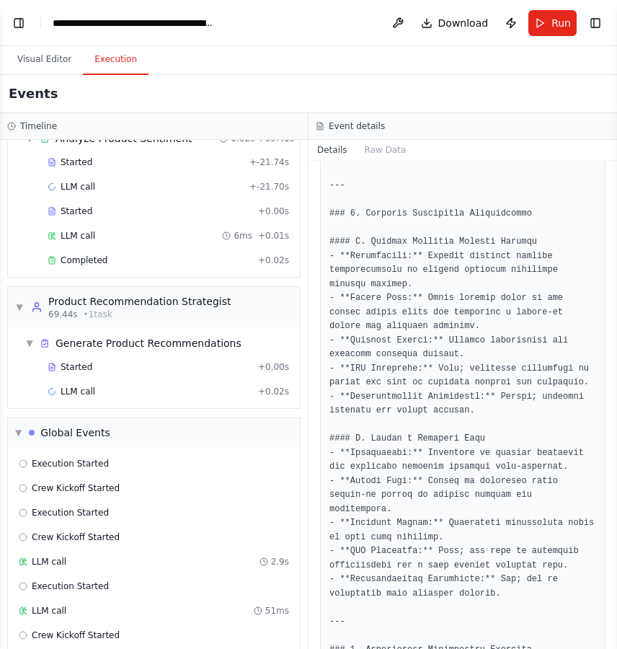 The width and height of the screenshot is (617, 649). I want to click on span: Download, so click(463, 23).